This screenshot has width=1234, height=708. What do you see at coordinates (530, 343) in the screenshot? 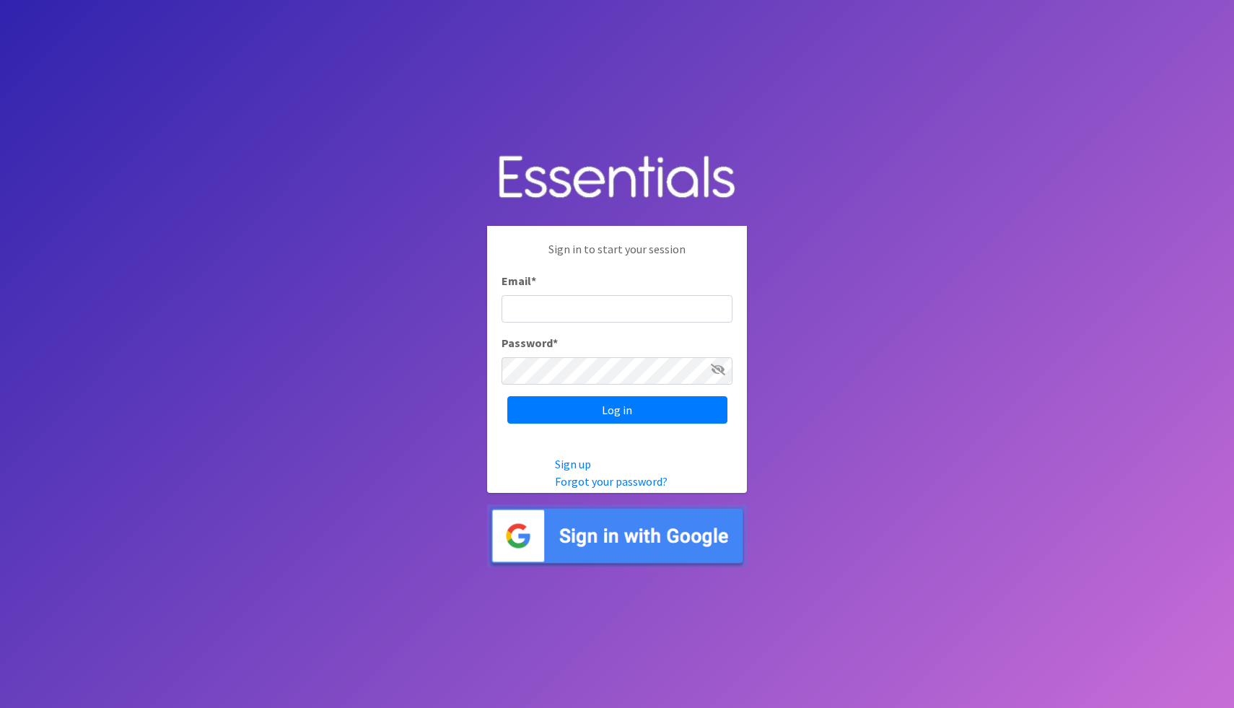
I see `label: Password` at bounding box center [530, 343].